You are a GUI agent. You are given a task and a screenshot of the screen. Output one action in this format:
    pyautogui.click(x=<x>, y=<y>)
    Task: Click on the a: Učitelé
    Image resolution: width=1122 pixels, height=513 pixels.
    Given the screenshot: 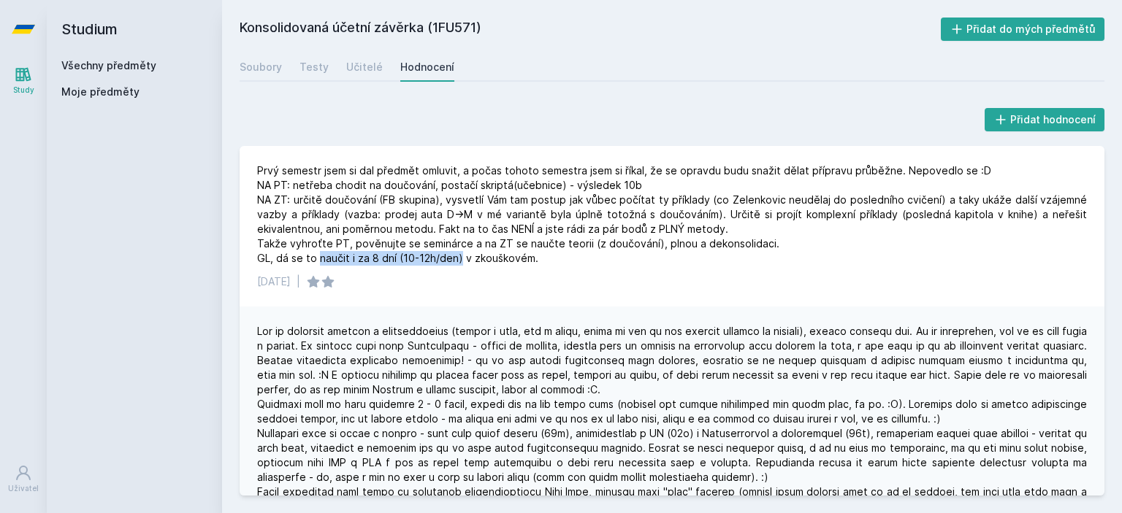 What is the action you would take?
    pyautogui.click(x=364, y=67)
    